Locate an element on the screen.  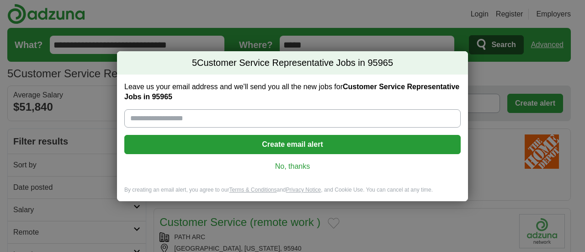
a: Privacy Notice is located at coordinates (304, 190).